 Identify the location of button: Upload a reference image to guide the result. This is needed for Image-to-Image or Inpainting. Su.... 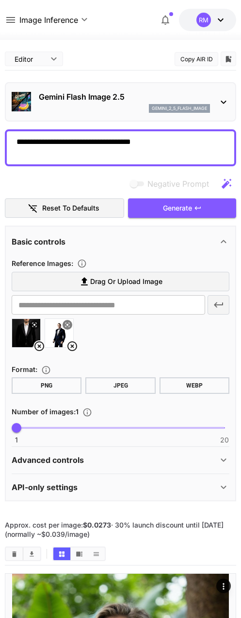
(82, 263).